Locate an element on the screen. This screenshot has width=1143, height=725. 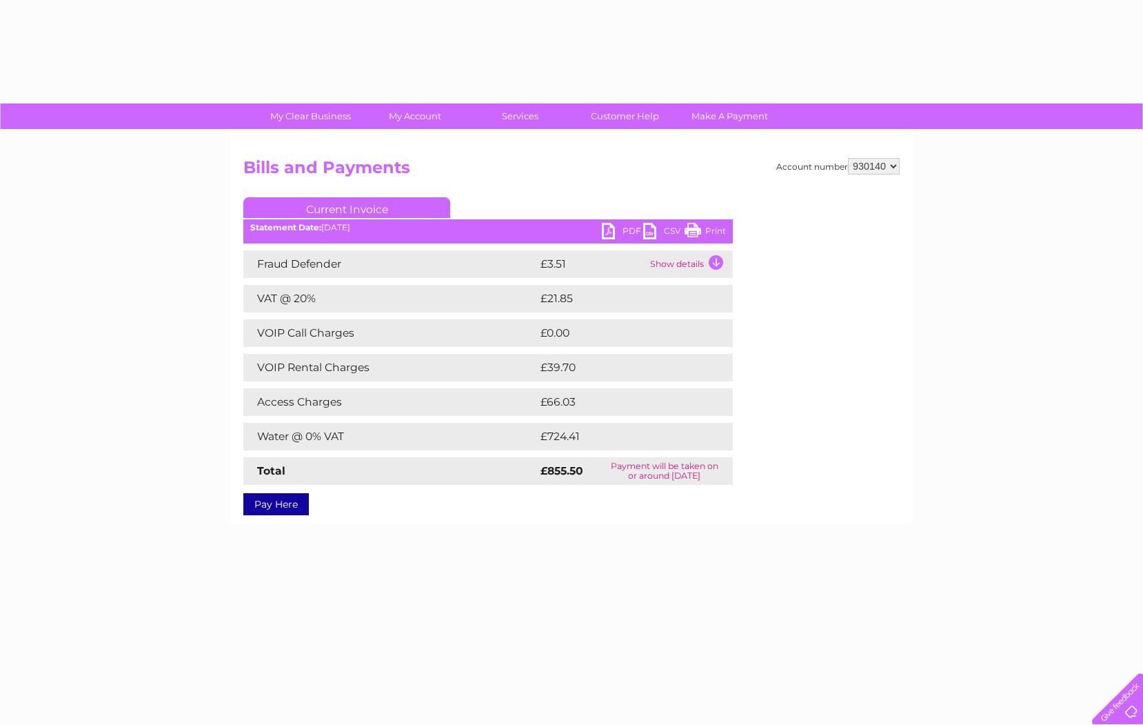
a: Services is located at coordinates (520, 116).